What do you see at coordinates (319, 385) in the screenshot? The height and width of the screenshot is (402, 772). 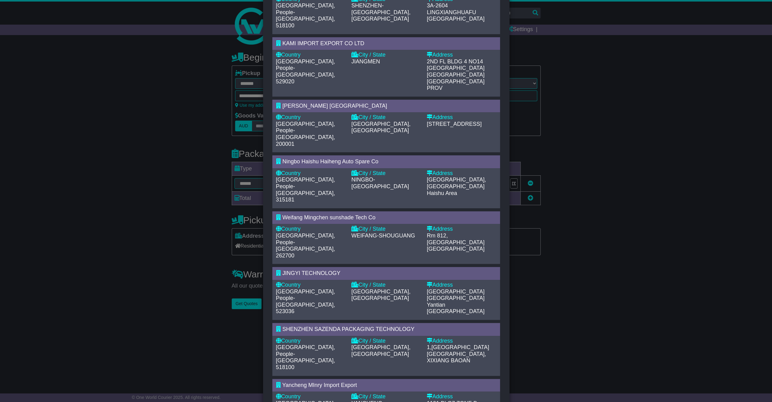 I see `span: Yancheng MInry Import Export` at bounding box center [319, 385].